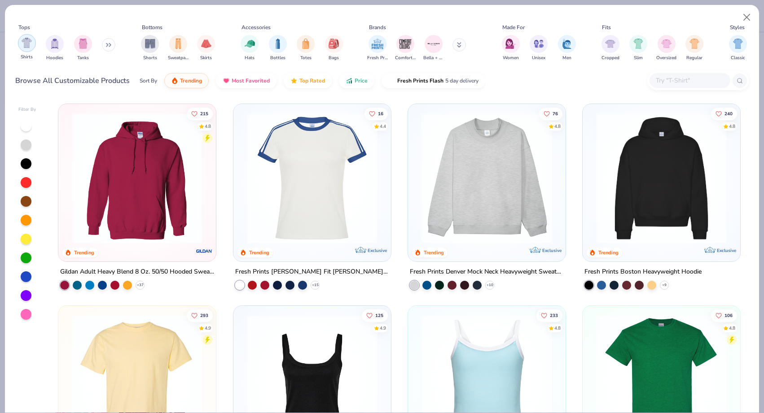 The height and width of the screenshot is (413, 764). What do you see at coordinates (26, 57) in the screenshot?
I see `span: Shirts` at bounding box center [26, 57].